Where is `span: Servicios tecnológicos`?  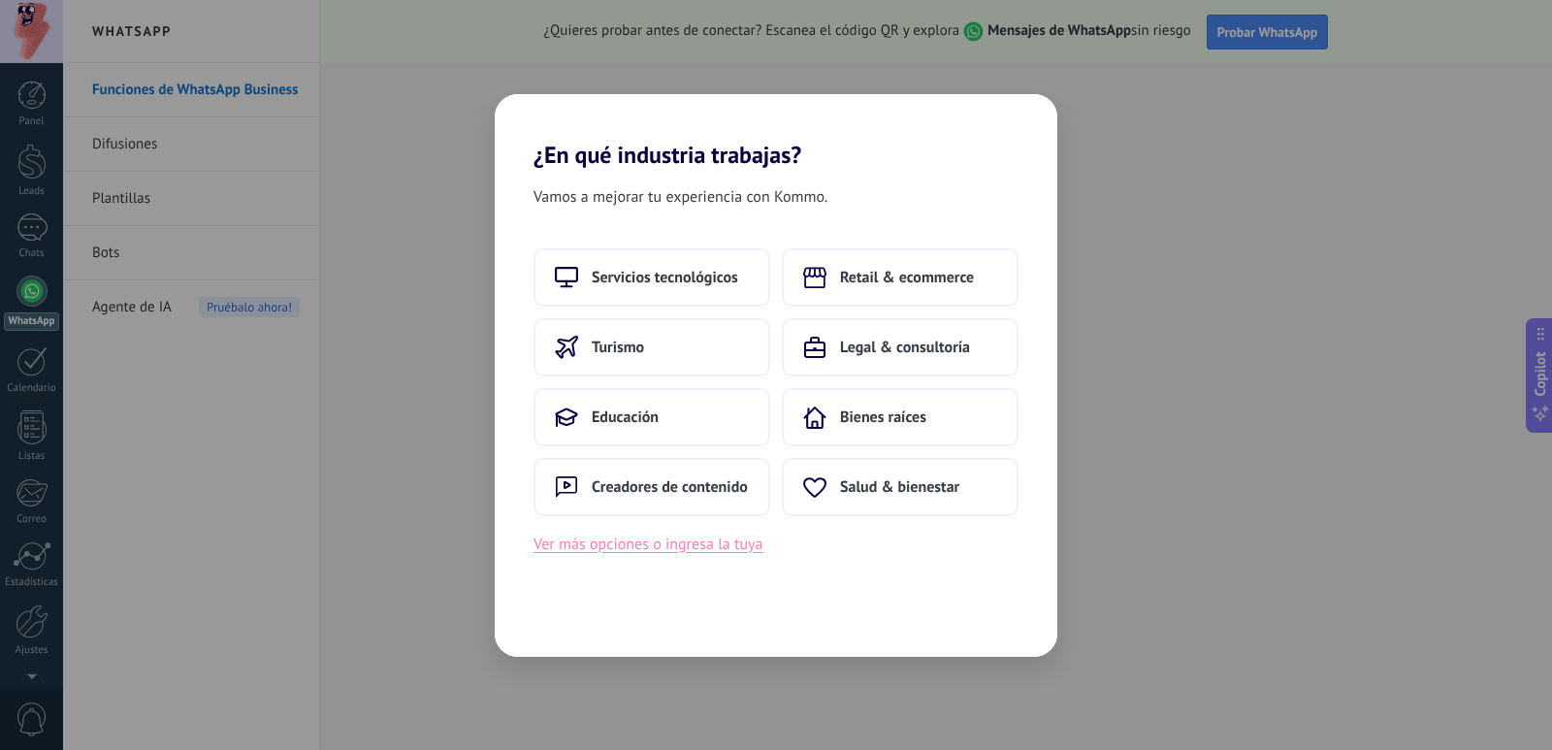 span: Servicios tecnológicos is located at coordinates (664, 277).